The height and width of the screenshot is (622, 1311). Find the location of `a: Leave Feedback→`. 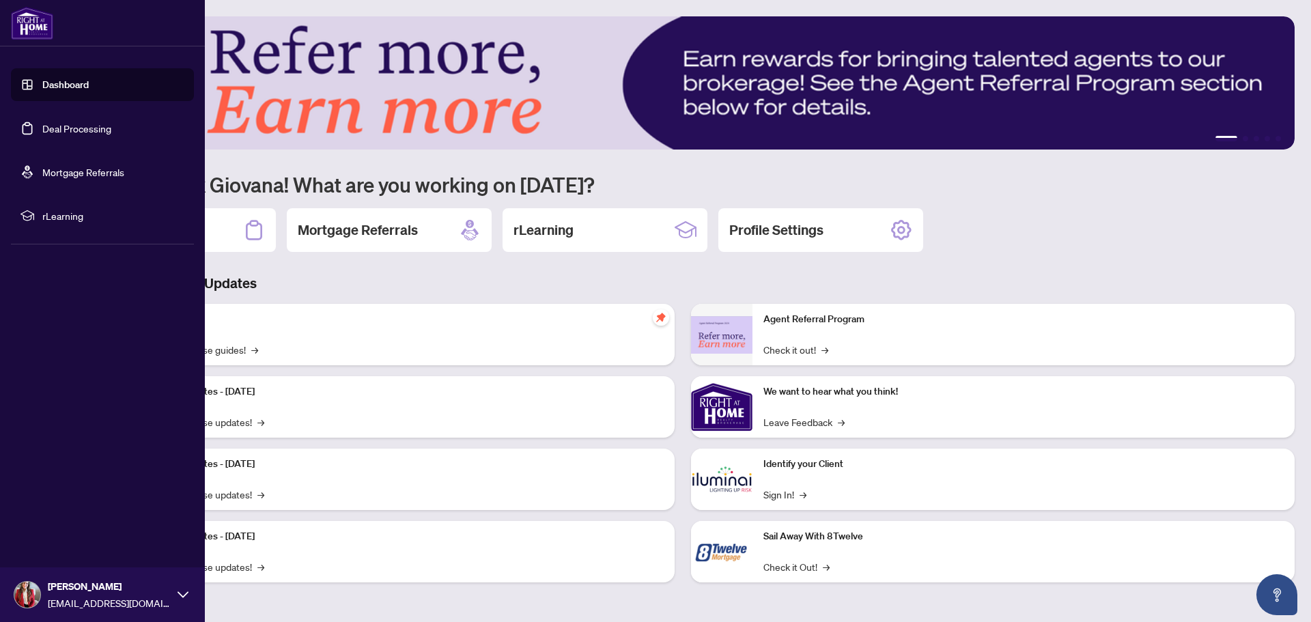

a: Leave Feedback→ is located at coordinates (804, 422).